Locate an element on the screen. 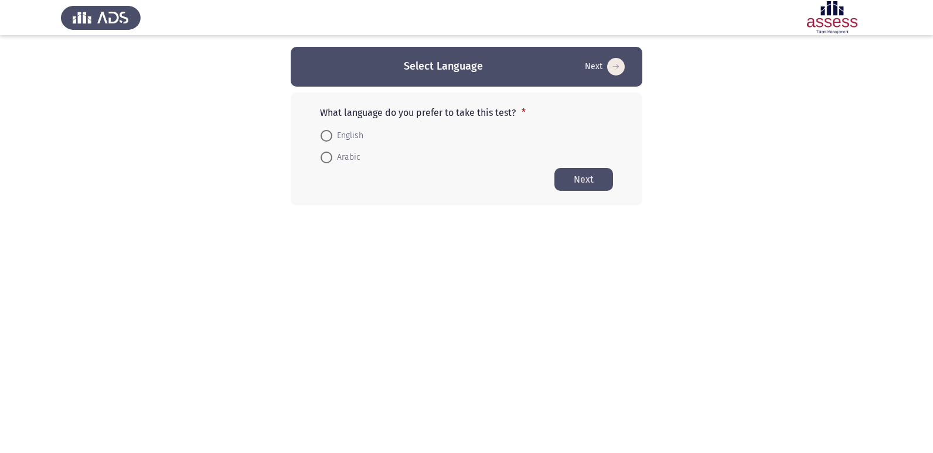 This screenshot has height=453, width=933. img: Assess Talent Management logo is located at coordinates (101, 18).